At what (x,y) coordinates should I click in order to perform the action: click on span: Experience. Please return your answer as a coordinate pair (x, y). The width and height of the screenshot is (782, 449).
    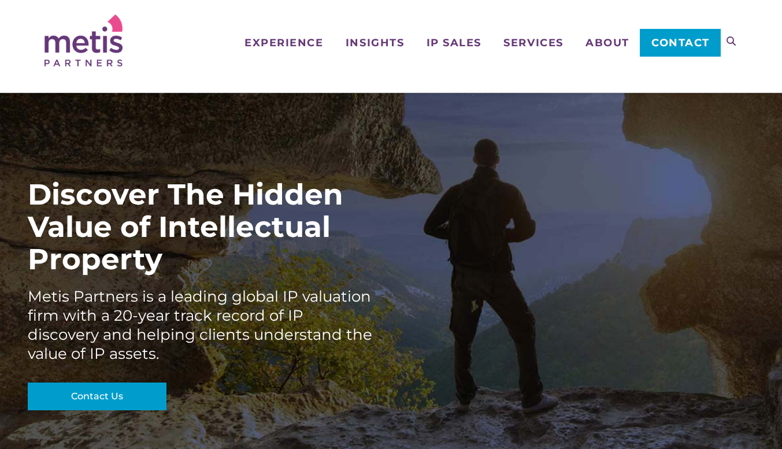
    Looking at the image, I should click on (284, 43).